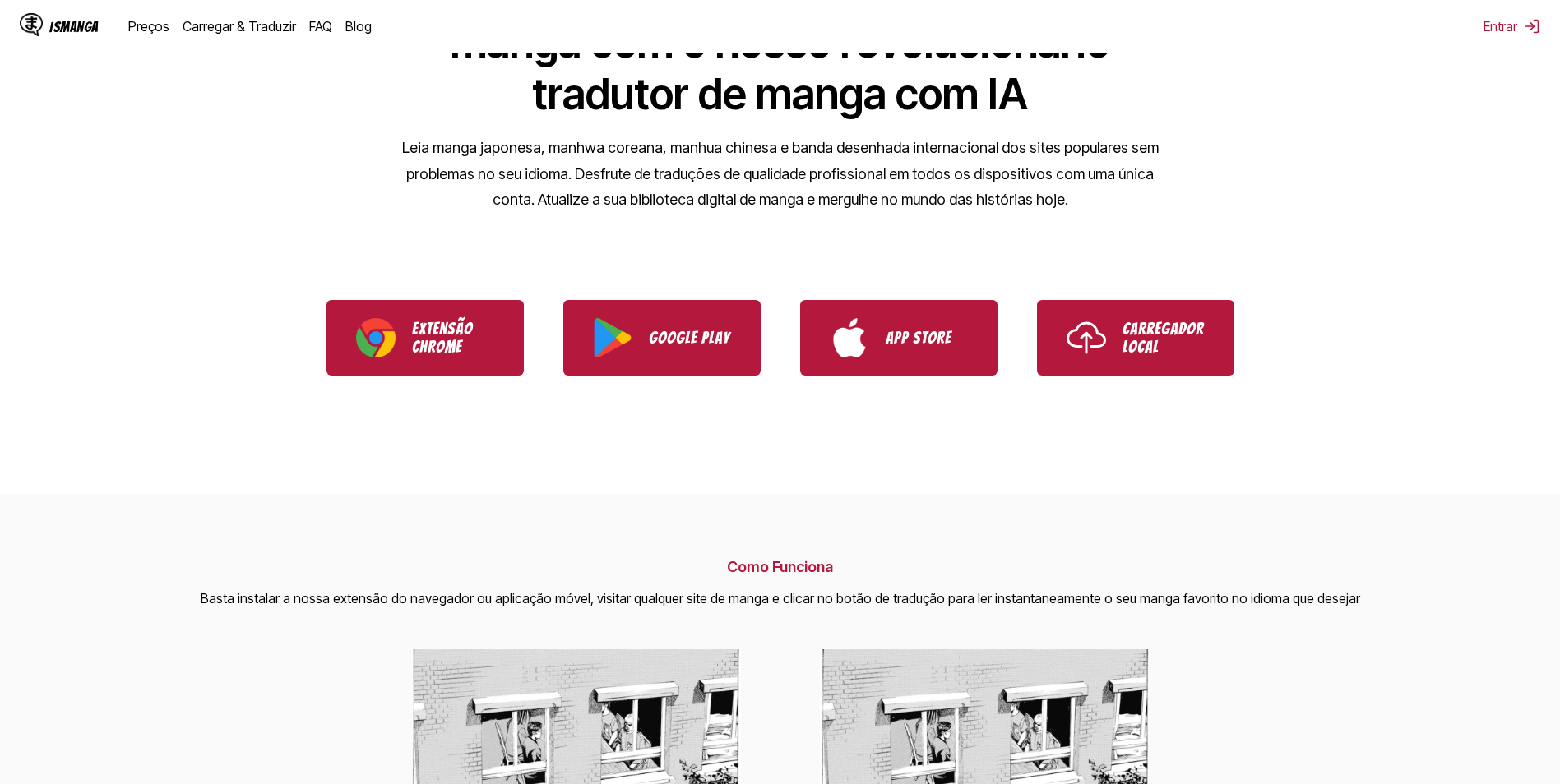  What do you see at coordinates (613, 338) in the screenshot?
I see `img: Google Play logo` at bounding box center [613, 338].